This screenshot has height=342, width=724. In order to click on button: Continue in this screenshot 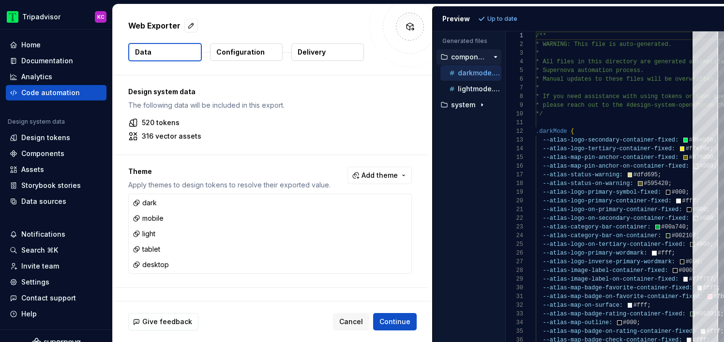, I will do `click(395, 322)`.